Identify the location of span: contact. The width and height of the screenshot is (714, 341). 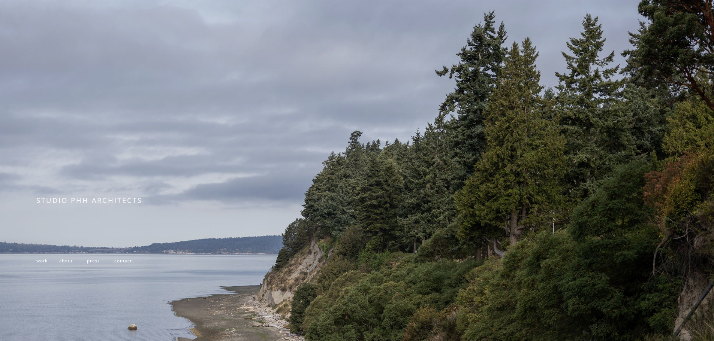
(123, 261).